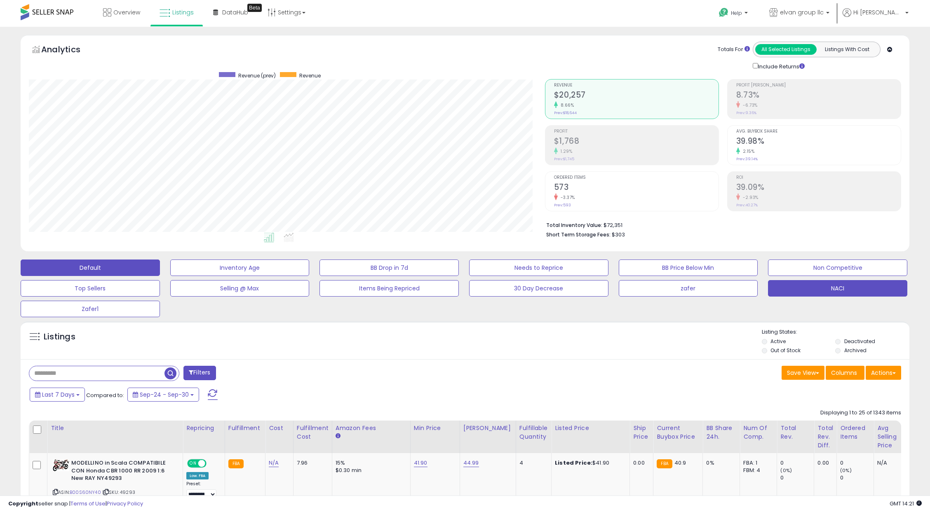  What do you see at coordinates (837, 288) in the screenshot?
I see `button: NACI` at bounding box center [837, 288].